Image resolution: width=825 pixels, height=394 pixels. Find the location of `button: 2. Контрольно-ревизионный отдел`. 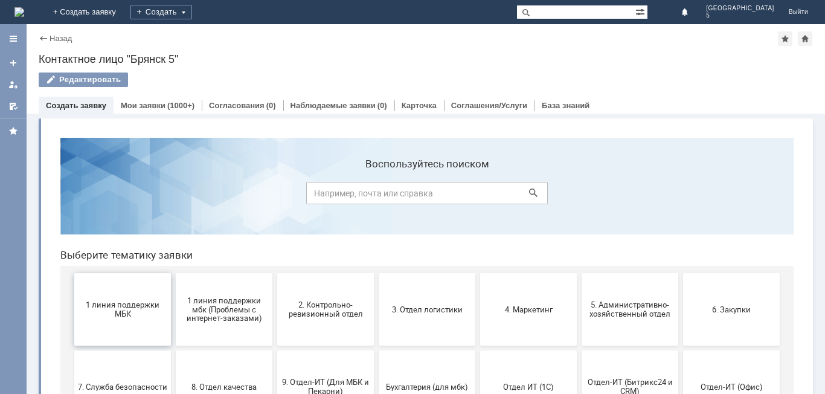

button: 2. Контрольно-ревизионный отдел is located at coordinates (275, 181).